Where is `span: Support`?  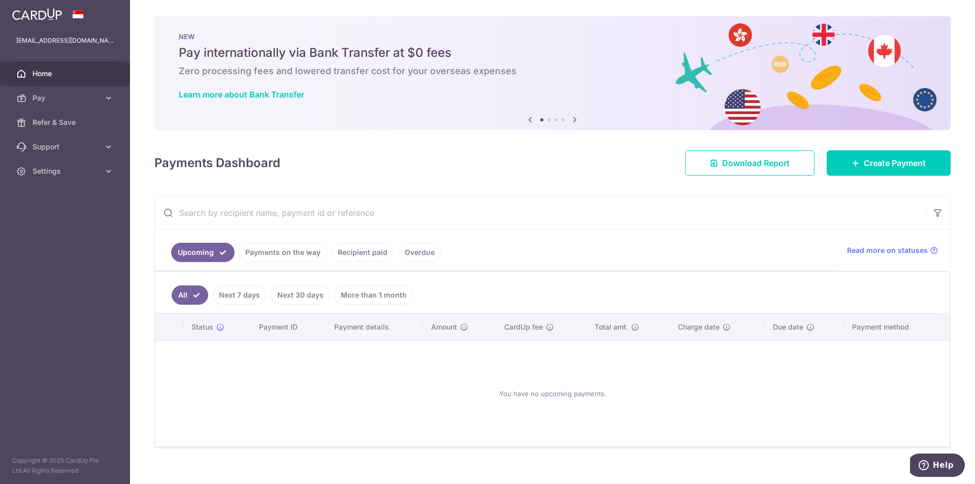 span: Support is located at coordinates (66, 147).